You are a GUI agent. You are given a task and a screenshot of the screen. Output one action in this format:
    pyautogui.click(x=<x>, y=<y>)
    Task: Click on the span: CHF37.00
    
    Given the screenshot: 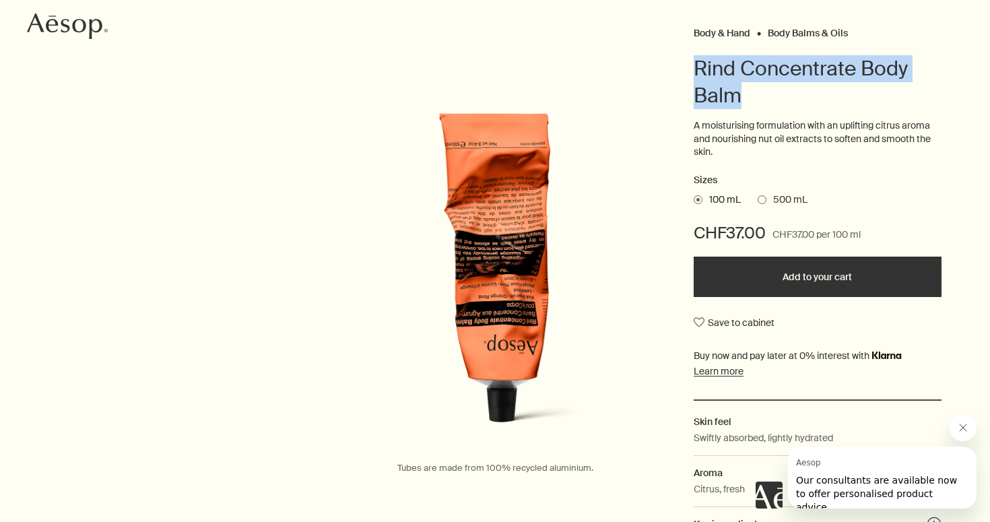 What is the action you would take?
    pyautogui.click(x=729, y=233)
    